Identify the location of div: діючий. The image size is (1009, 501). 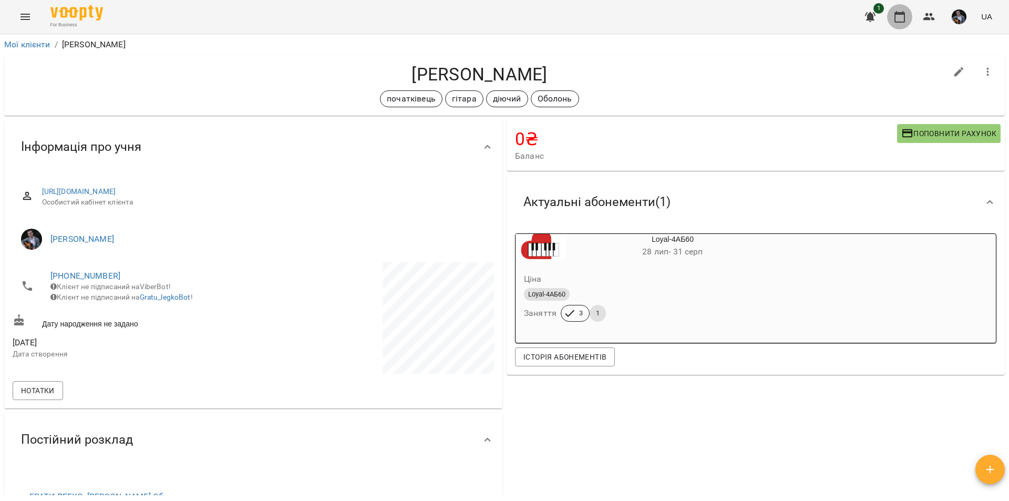
(507, 99).